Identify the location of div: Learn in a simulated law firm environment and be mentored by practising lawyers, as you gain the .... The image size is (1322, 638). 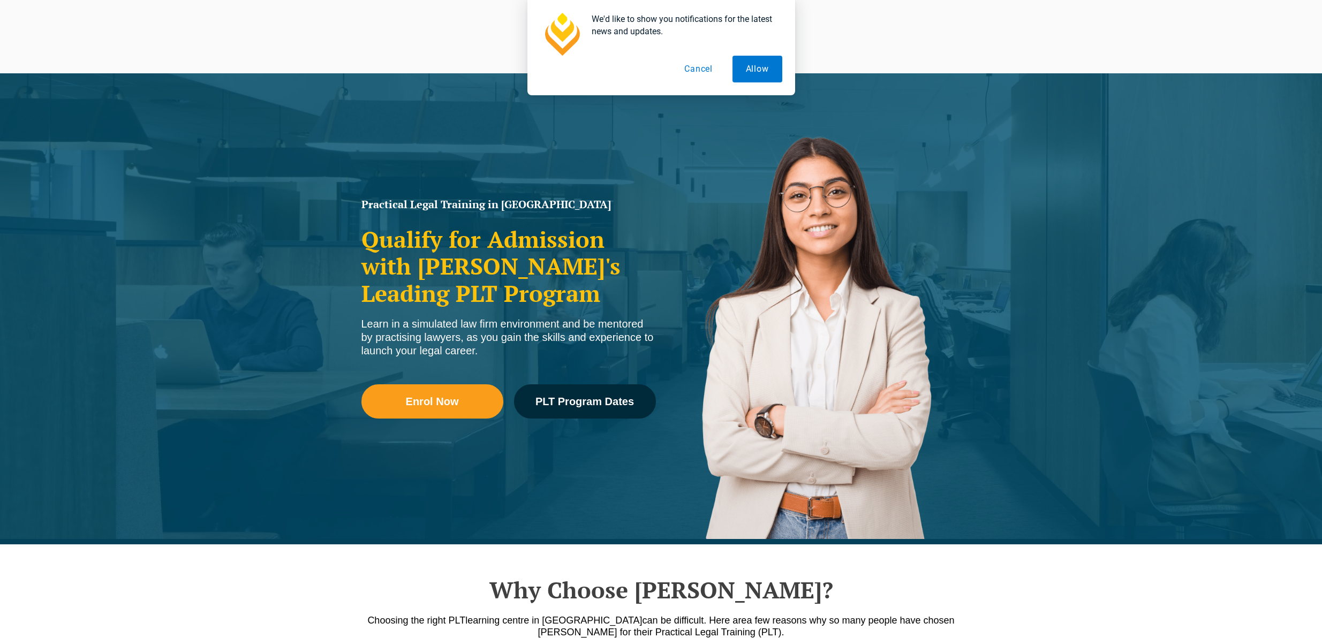
(509, 337).